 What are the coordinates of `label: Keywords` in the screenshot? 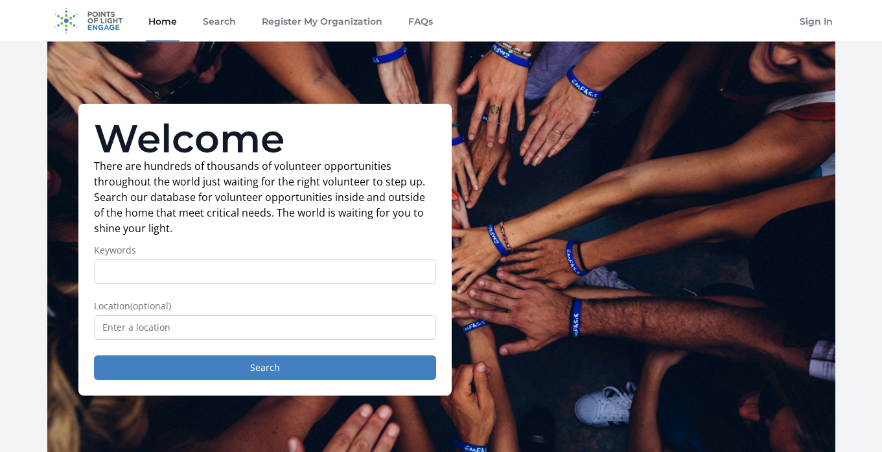 It's located at (265, 250).